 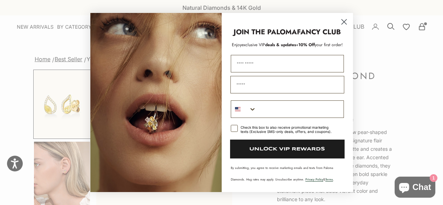 What do you see at coordinates (329, 179) in the screenshot?
I see `a: Terms` at bounding box center [329, 179].